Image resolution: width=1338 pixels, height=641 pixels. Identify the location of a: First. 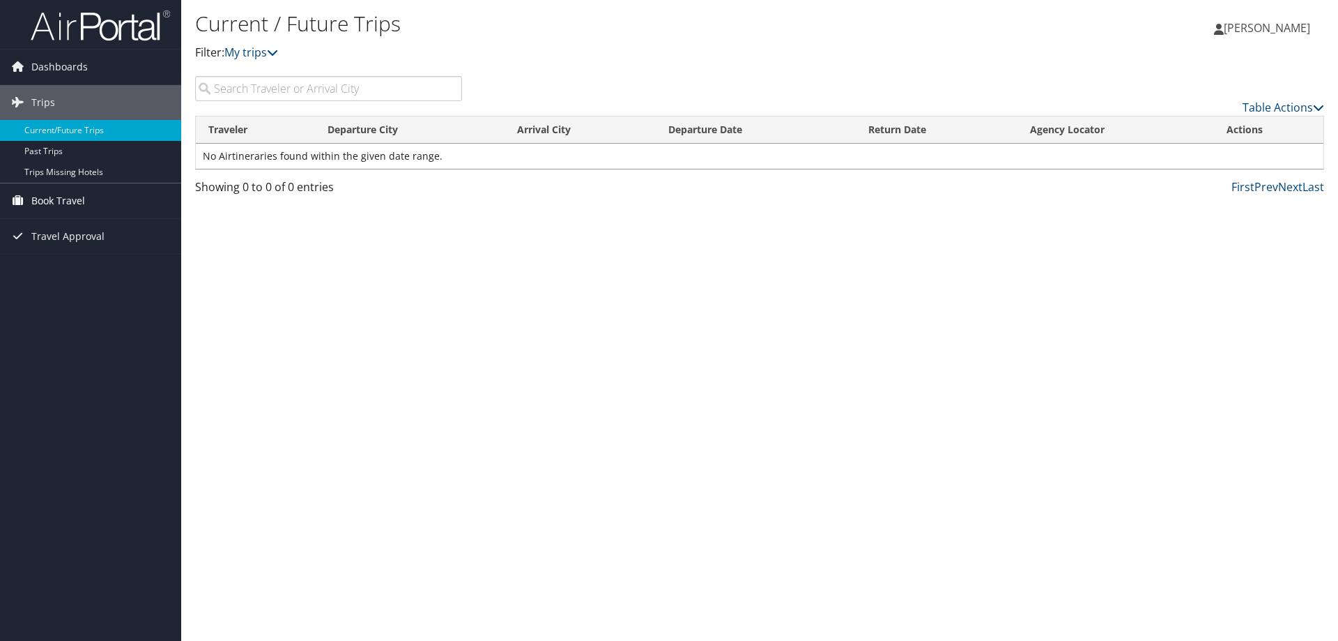
(1243, 187).